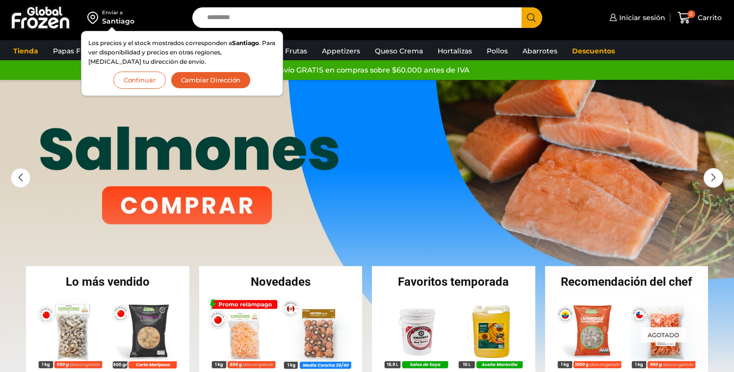  What do you see at coordinates (95, 18) in the screenshot?
I see `img: address-field-icon.svg` at bounding box center [95, 18].